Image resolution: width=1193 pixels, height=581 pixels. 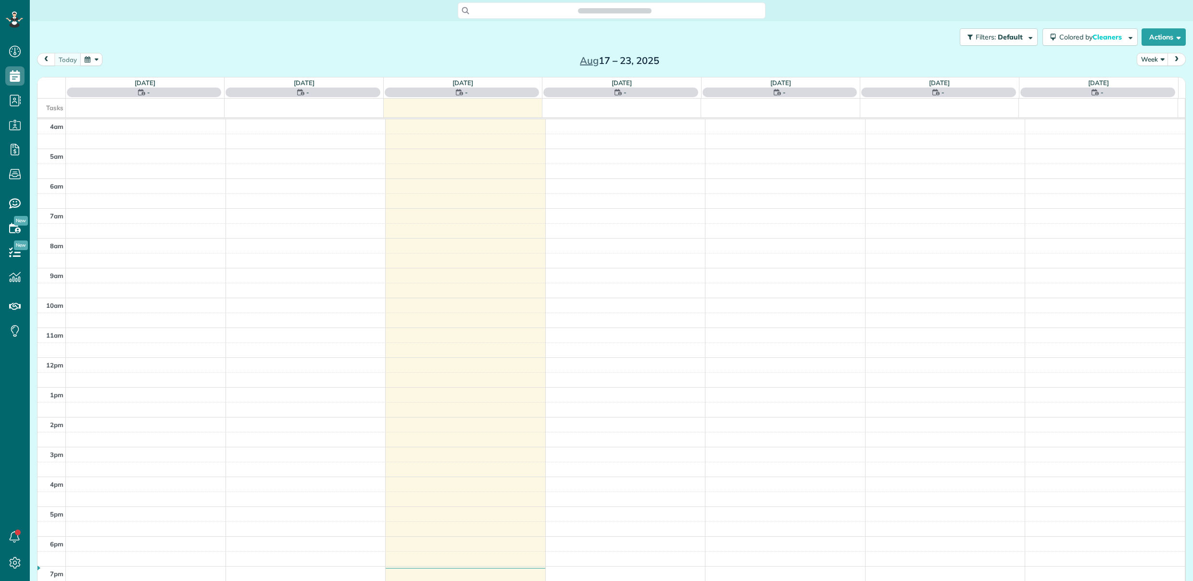 What do you see at coordinates (57, 544) in the screenshot?
I see `span: 6pm` at bounding box center [57, 544].